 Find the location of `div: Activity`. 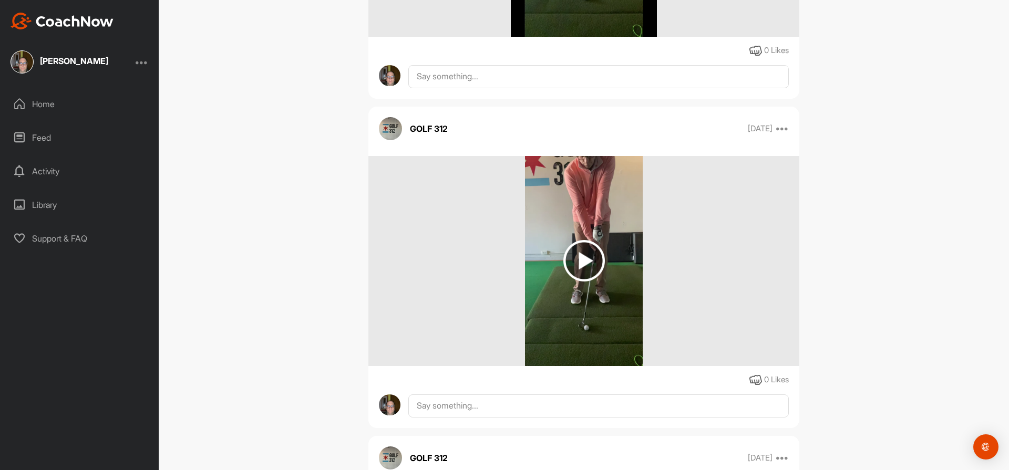

div: Activity is located at coordinates (80, 171).